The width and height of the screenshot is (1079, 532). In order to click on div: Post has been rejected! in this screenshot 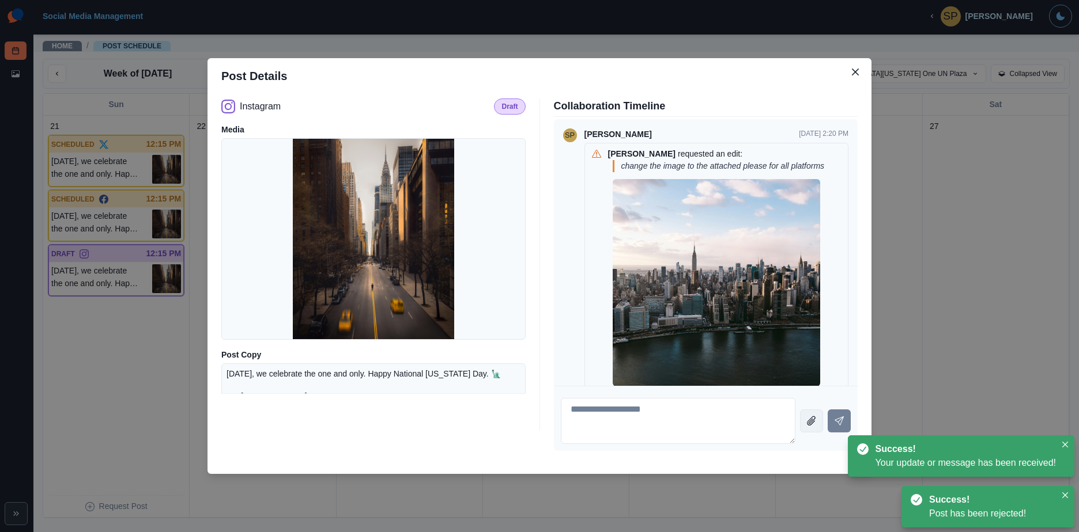, I will do `click(992, 514)`.